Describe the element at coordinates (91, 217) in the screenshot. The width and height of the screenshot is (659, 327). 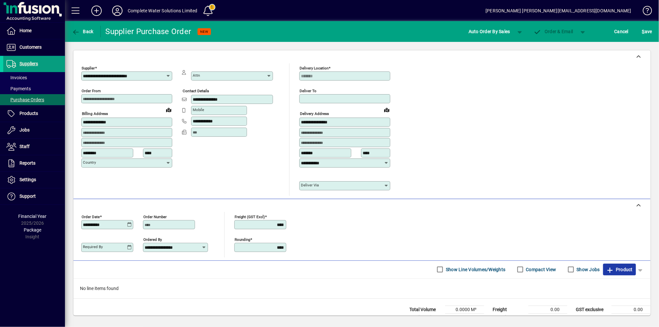
I see `mat-label: Order date` at that location.